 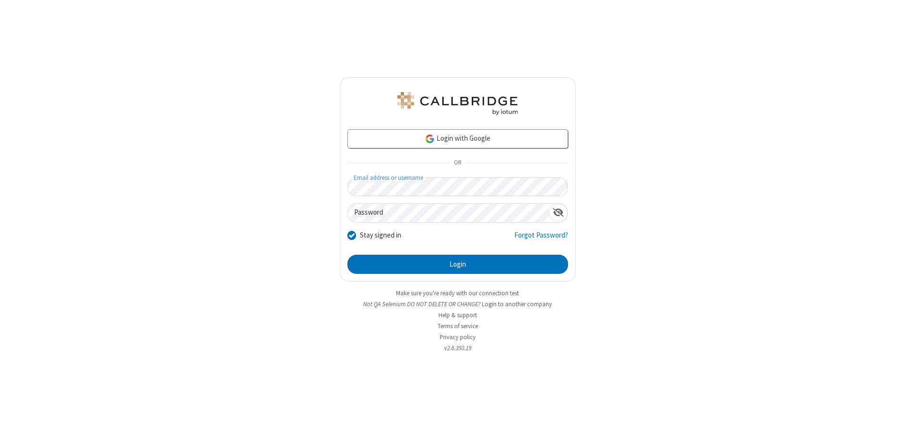 What do you see at coordinates (458, 139) in the screenshot?
I see `a: Login with Google` at bounding box center [458, 139].